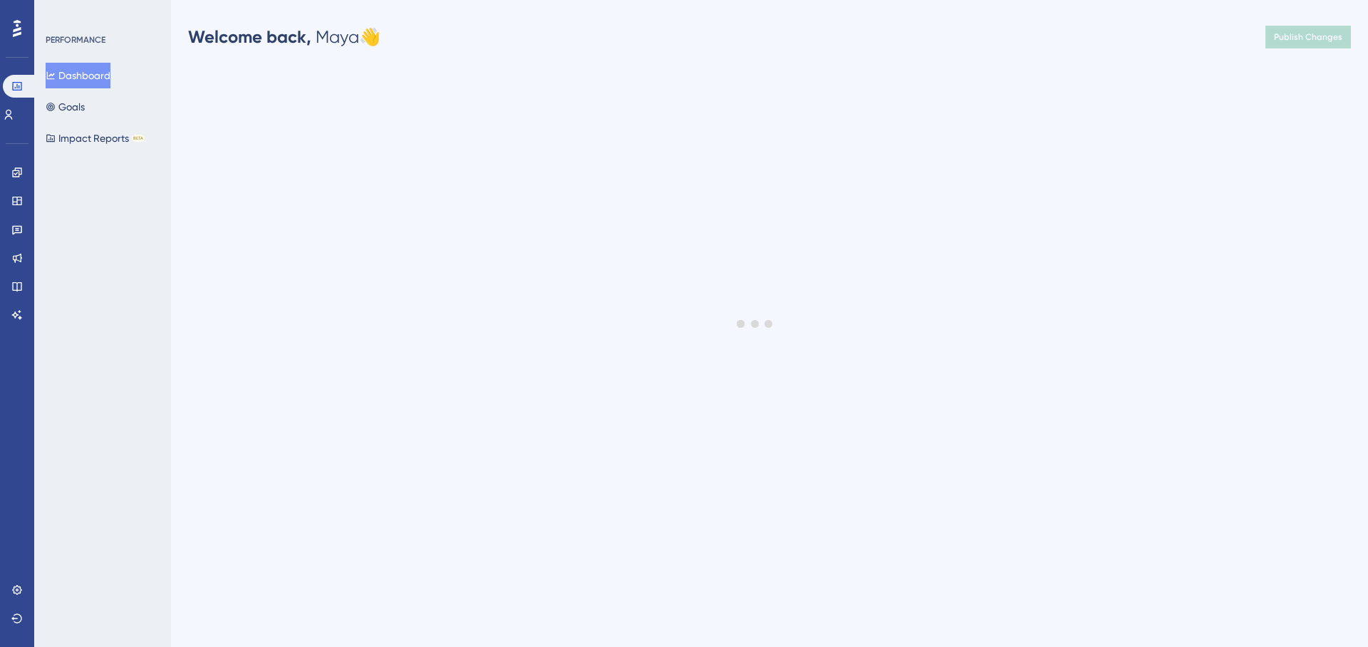 This screenshot has width=1368, height=647. I want to click on div: Maya 👋, so click(284, 37).